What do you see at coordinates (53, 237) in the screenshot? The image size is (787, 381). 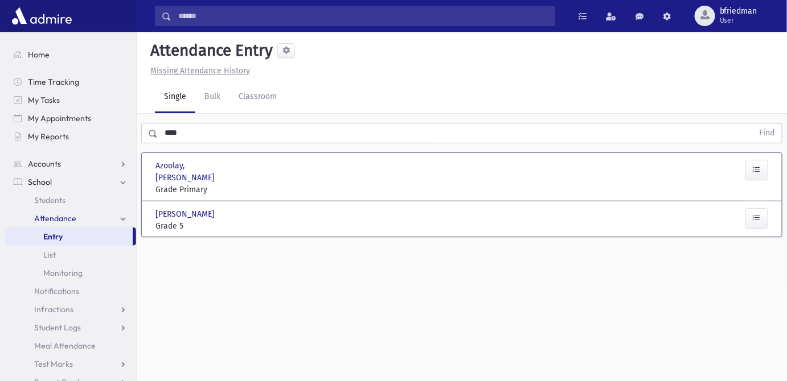 I see `span: Entry` at bounding box center [53, 237].